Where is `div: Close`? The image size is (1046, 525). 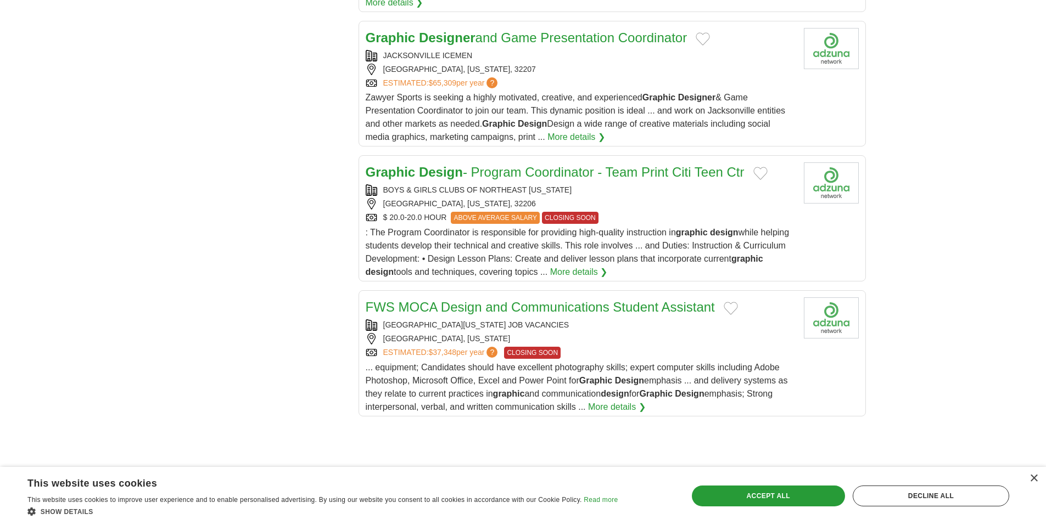
div: Close is located at coordinates (1033, 479).